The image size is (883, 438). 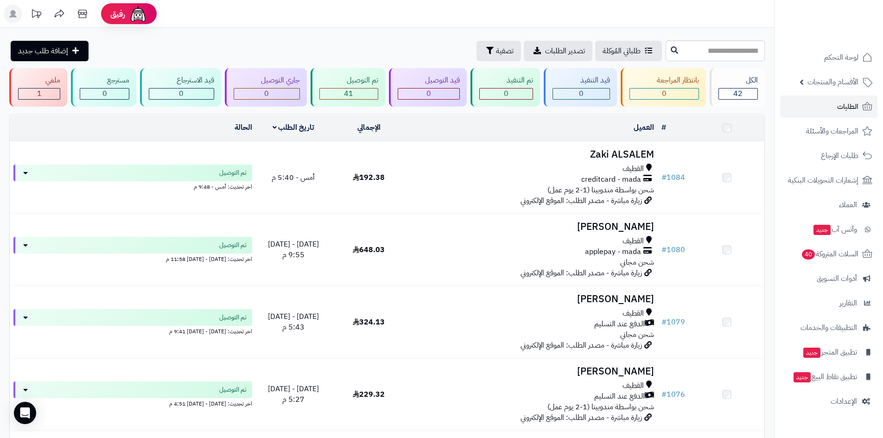 What do you see at coordinates (138, 14) in the screenshot?
I see `img: ai-face.png` at bounding box center [138, 14].